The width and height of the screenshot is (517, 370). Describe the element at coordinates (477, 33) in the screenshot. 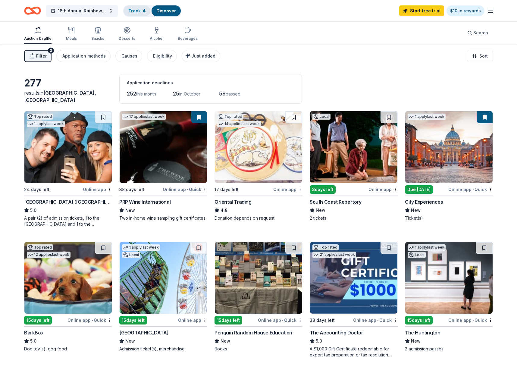

I see `button: Search` at that location.